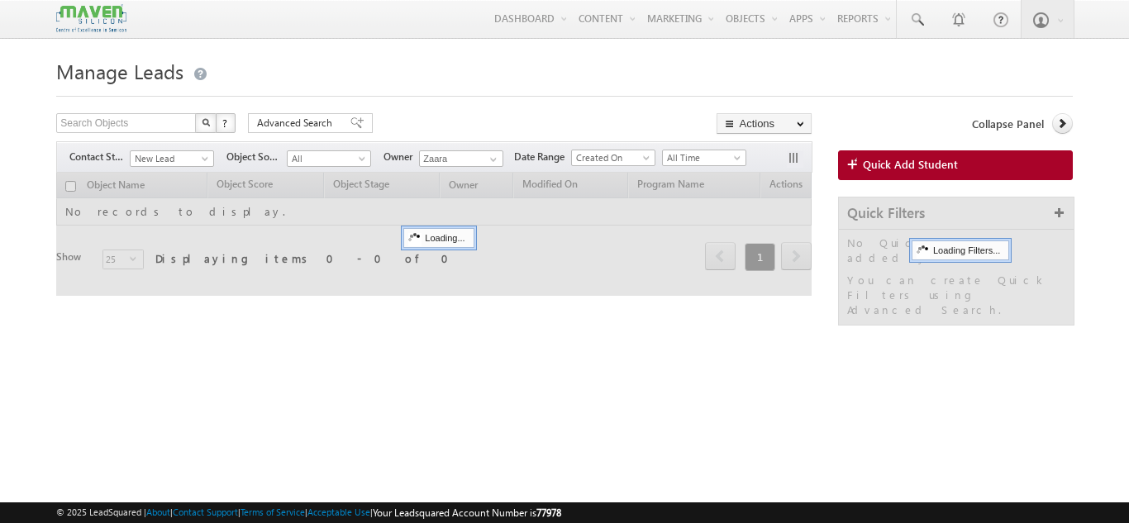  I want to click on a: About, so click(158, 511).